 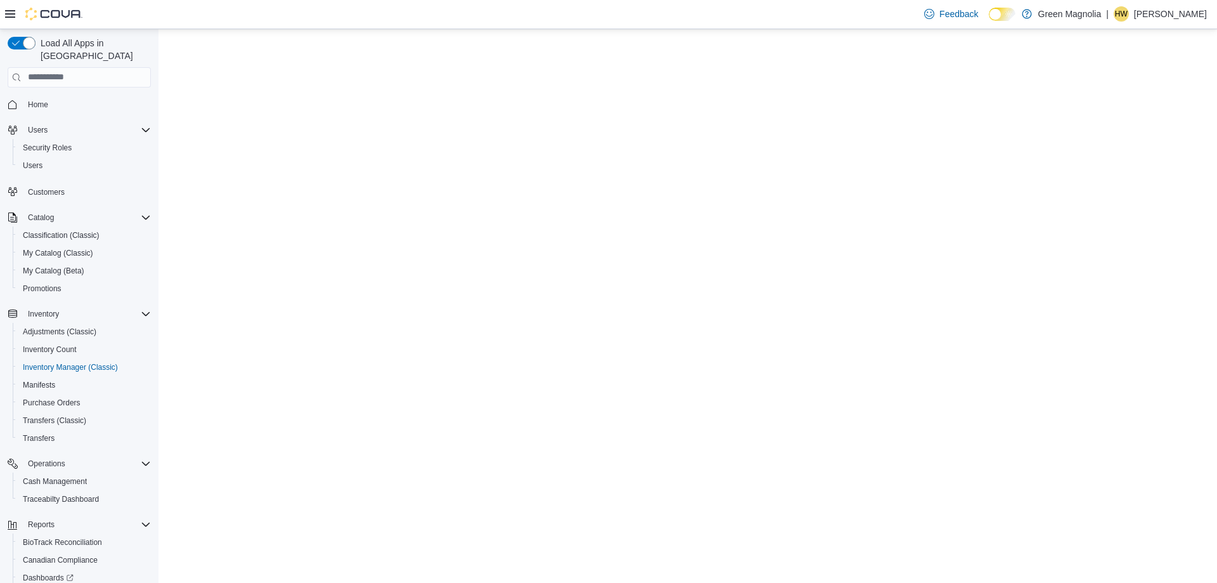 I want to click on button: My Catalog (Classic), so click(x=84, y=253).